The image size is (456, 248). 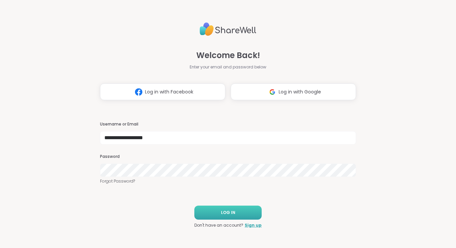 I want to click on a: Forgot Password?, so click(x=228, y=181).